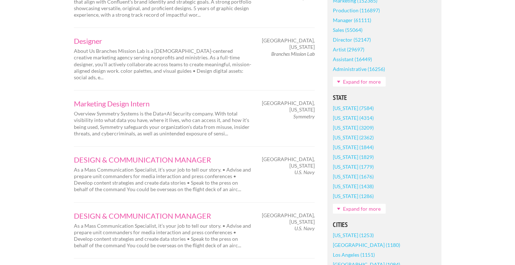 The width and height of the screenshot is (515, 265). Describe the element at coordinates (384, 225) in the screenshot. I see `h5: Cities` at that location.